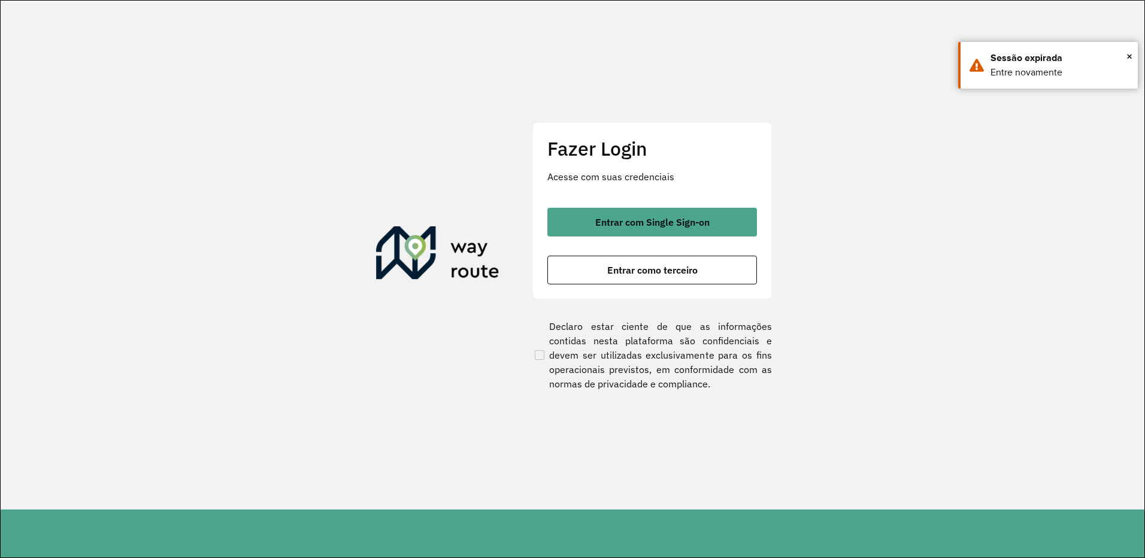 This screenshot has height=558, width=1145. I want to click on div: Entre novamente, so click(1060, 72).